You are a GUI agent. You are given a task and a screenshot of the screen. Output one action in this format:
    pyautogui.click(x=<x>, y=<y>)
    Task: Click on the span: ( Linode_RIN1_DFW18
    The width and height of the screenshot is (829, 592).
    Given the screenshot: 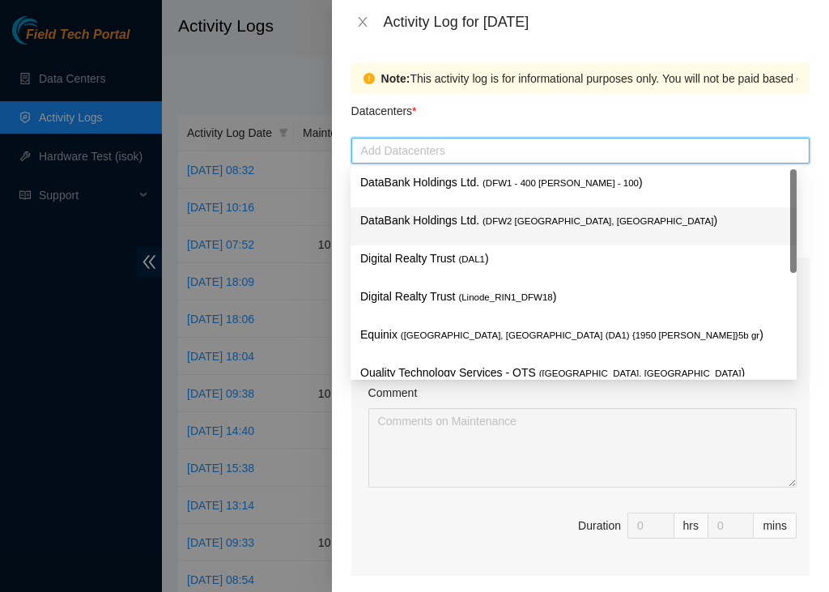 What is the action you would take?
    pyautogui.click(x=505, y=297)
    